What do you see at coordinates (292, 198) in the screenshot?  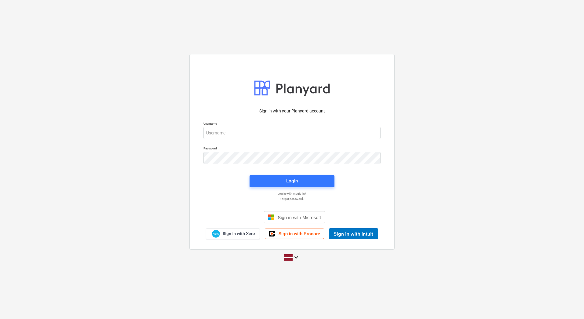 I see `a: Forgot password?` at bounding box center [292, 198].